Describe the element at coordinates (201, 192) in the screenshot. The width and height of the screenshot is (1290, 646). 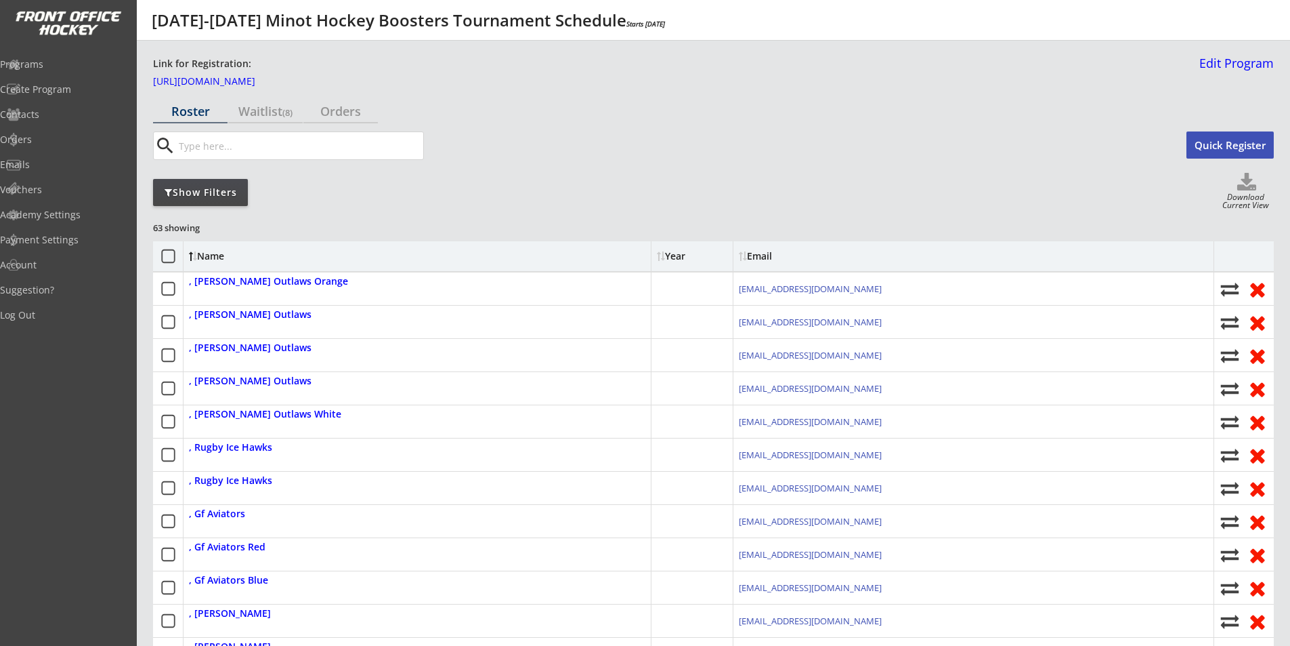
I see `div: Show Filters` at that location.